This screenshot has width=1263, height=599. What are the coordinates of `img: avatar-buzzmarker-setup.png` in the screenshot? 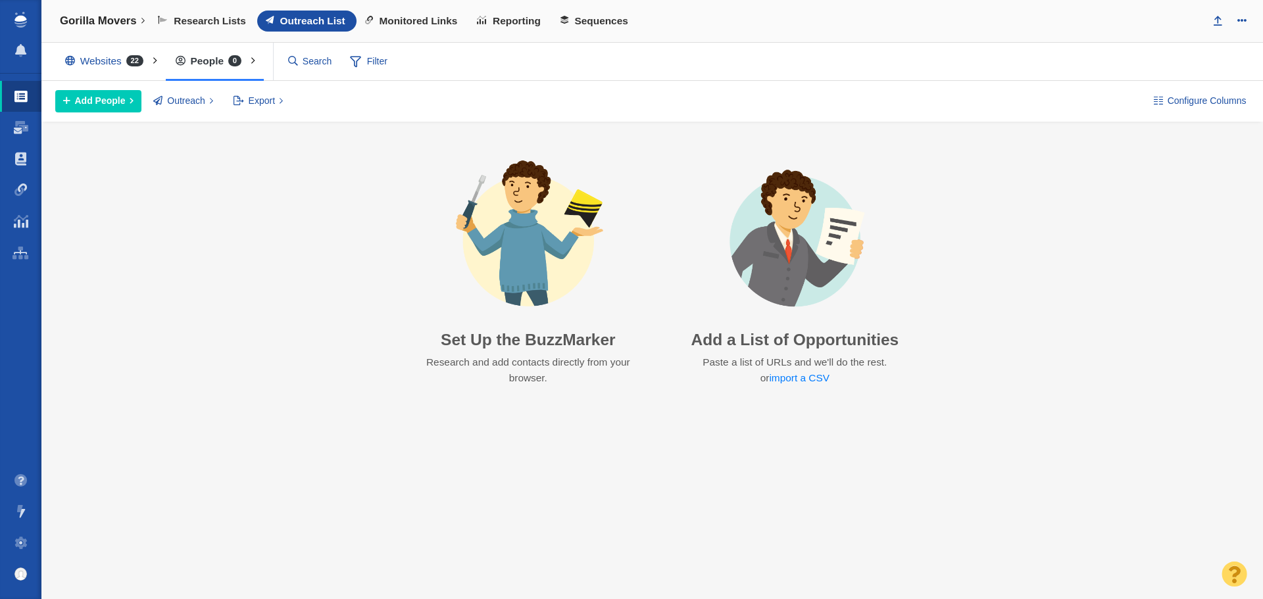 It's located at (528, 239).